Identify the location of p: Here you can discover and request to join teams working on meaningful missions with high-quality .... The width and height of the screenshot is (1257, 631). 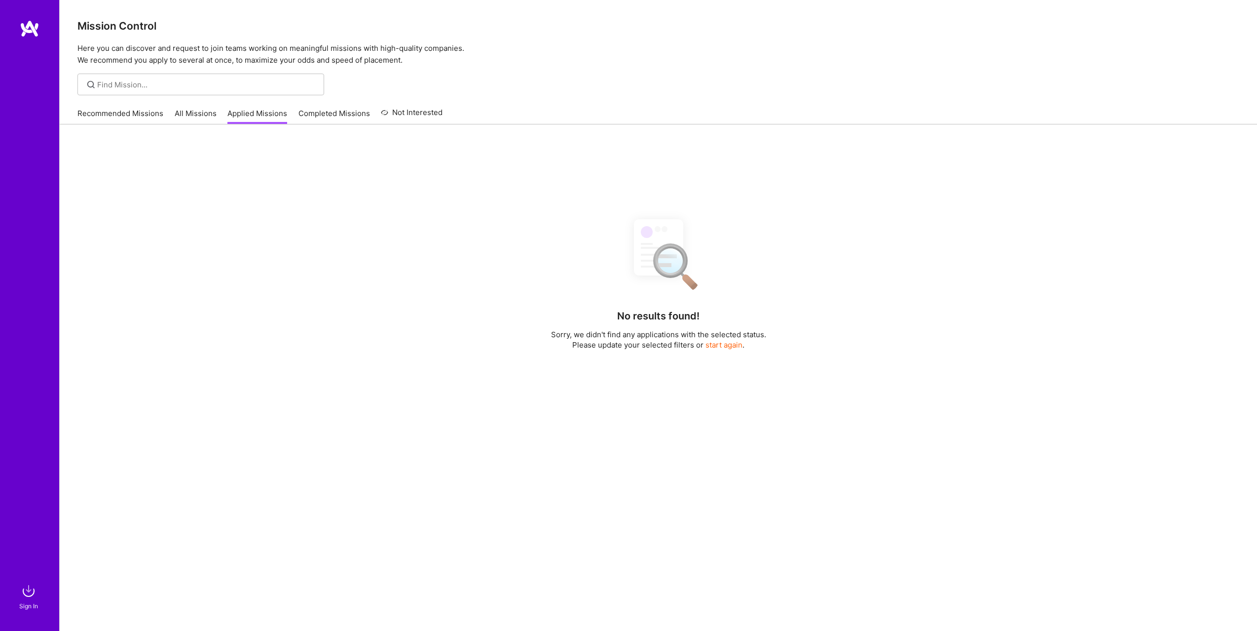
(658, 54).